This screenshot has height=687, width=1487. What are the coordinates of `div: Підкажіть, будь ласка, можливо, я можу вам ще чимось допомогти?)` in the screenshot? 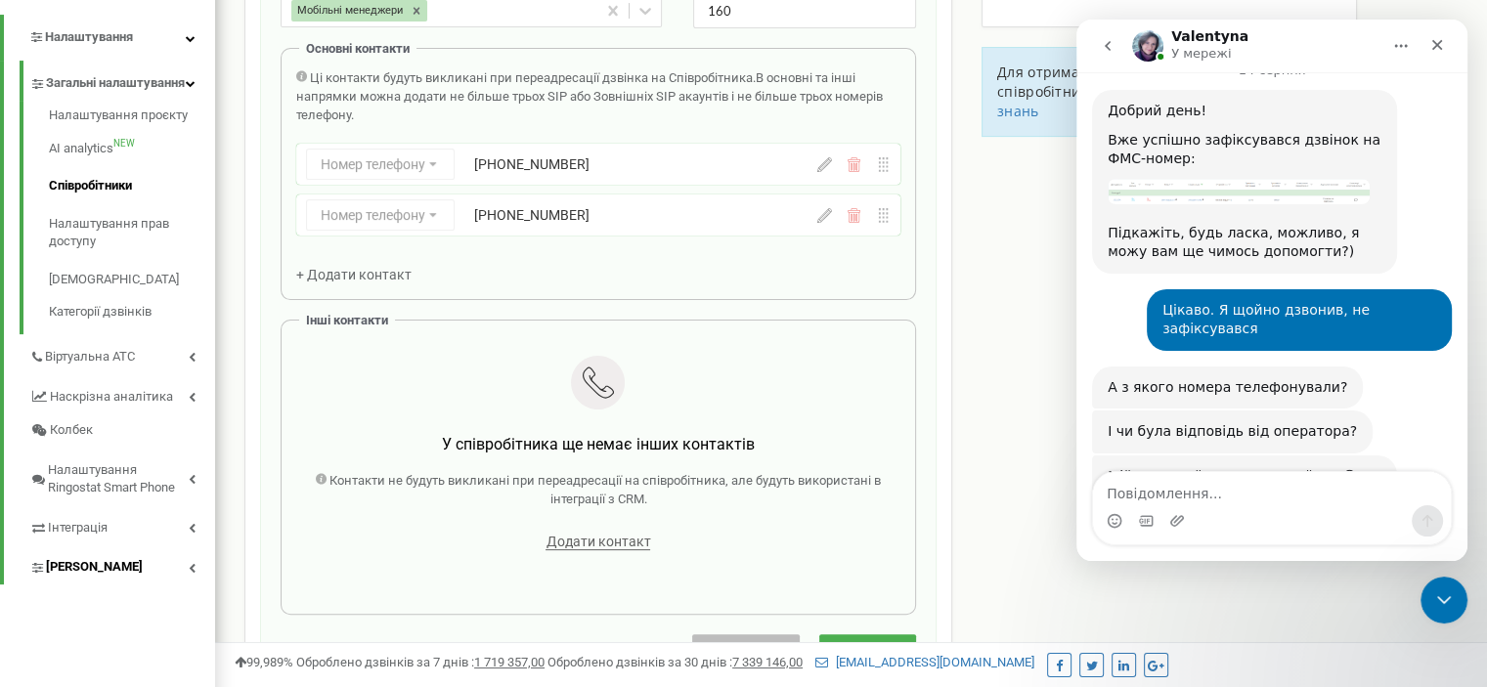 It's located at (168, 223).